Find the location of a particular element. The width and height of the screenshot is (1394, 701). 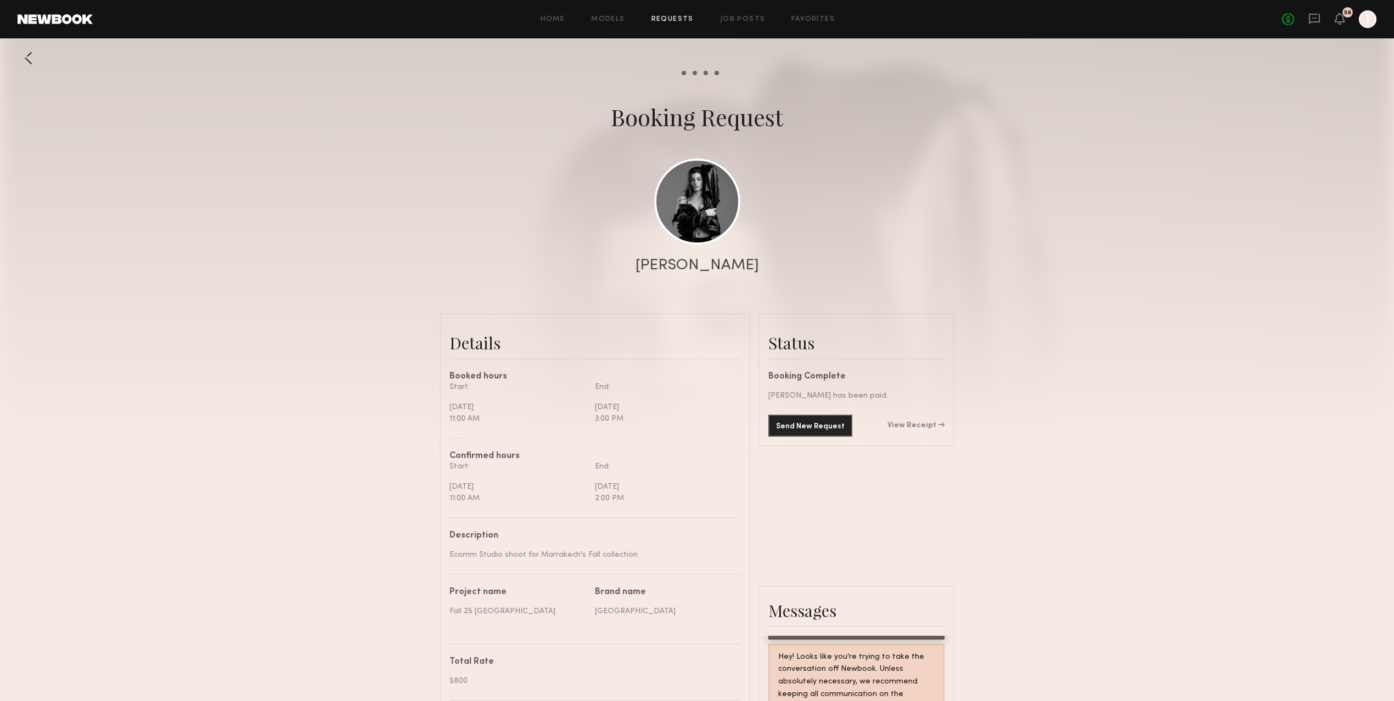

div: $800 is located at coordinates (590, 681).